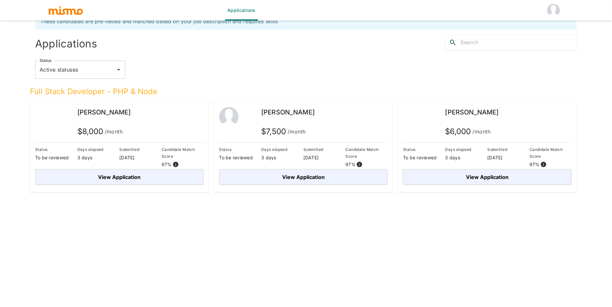 The image size is (612, 307). I want to click on button: Open, so click(119, 70).